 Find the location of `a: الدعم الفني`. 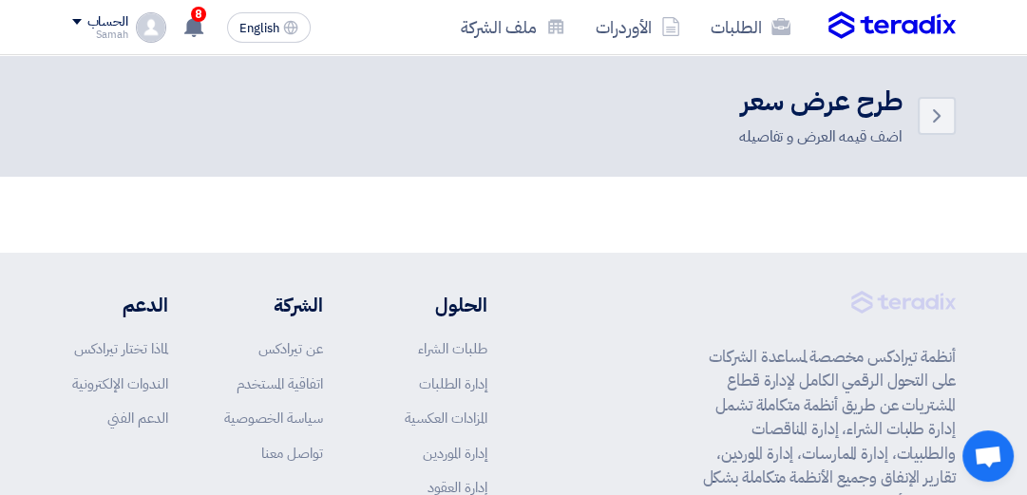

a: الدعم الفني is located at coordinates (138, 418).